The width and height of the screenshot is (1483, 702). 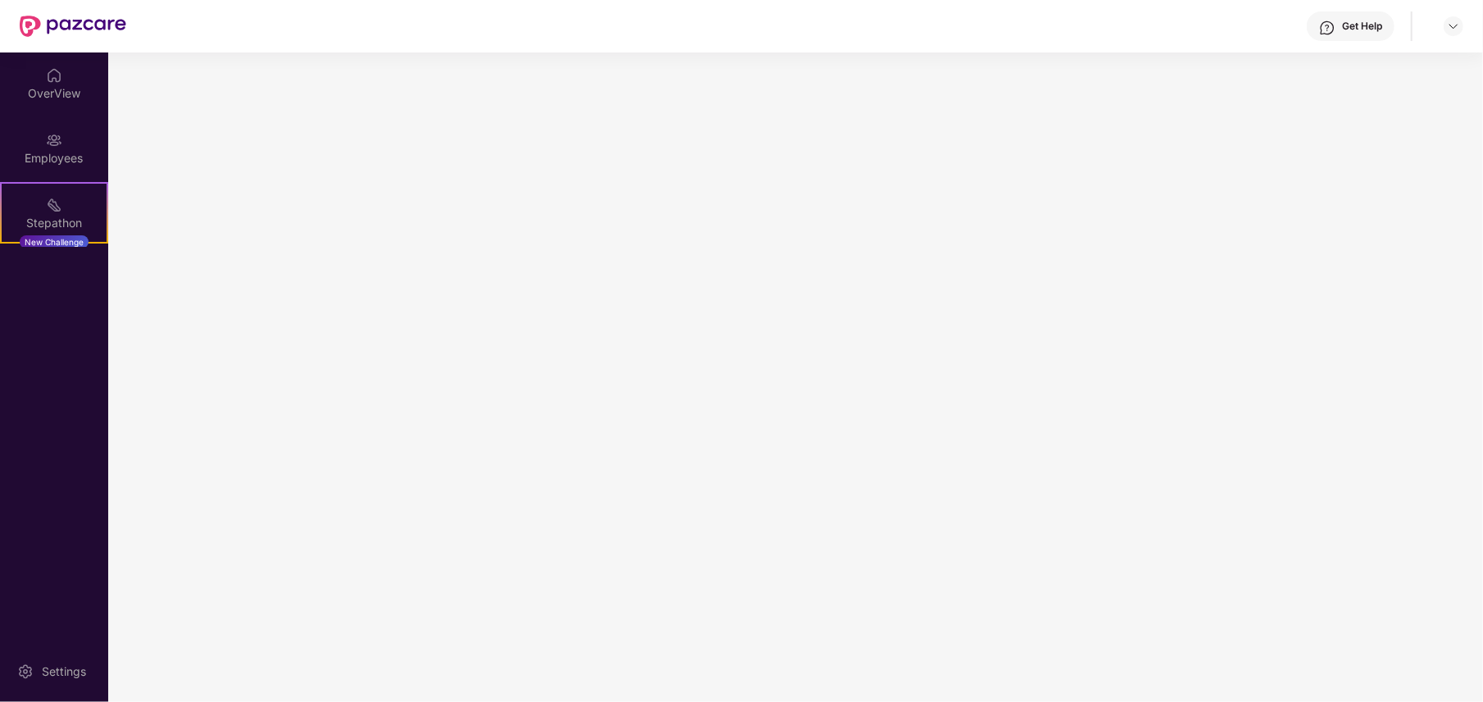 What do you see at coordinates (54, 205) in the screenshot?
I see `img: svg+xml;base64,PHN2ZyB4bWxucz0iaHR0cDovL3d3dy53My5vcmcvMjAwMC9zdmciIHdpZHRoPSIyMSIgaGVpZ2h0PSIyMC...` at bounding box center [54, 205].